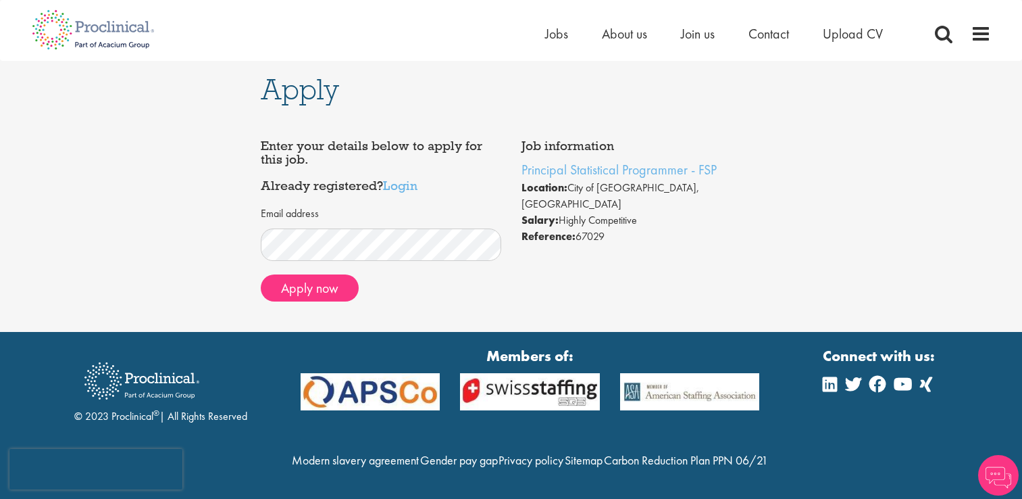  Describe the element at coordinates (381, 166) in the screenshot. I see `h4: Enter your details below to apply for this job. Already registered?` at that location.